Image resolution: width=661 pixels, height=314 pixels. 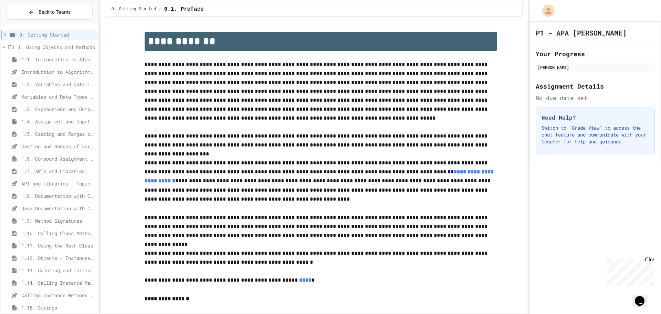 What do you see at coordinates (595, 135) in the screenshot?
I see `p: Switch to "Grade View" to access the chat feature and communicate with your teacher for help and ...` at bounding box center [595, 135].